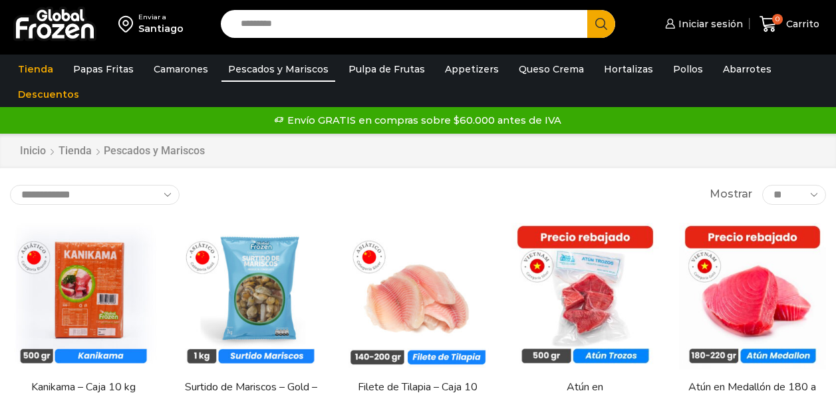  What do you see at coordinates (161, 29) in the screenshot?
I see `div: Santiago` at bounding box center [161, 29].